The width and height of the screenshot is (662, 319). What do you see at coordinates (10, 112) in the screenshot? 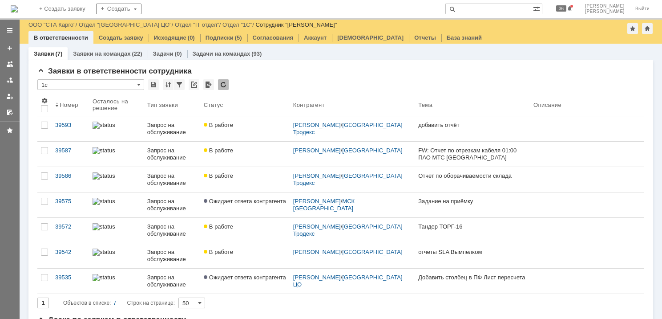
I see `a: Мои согласования` at bounding box center [10, 112].